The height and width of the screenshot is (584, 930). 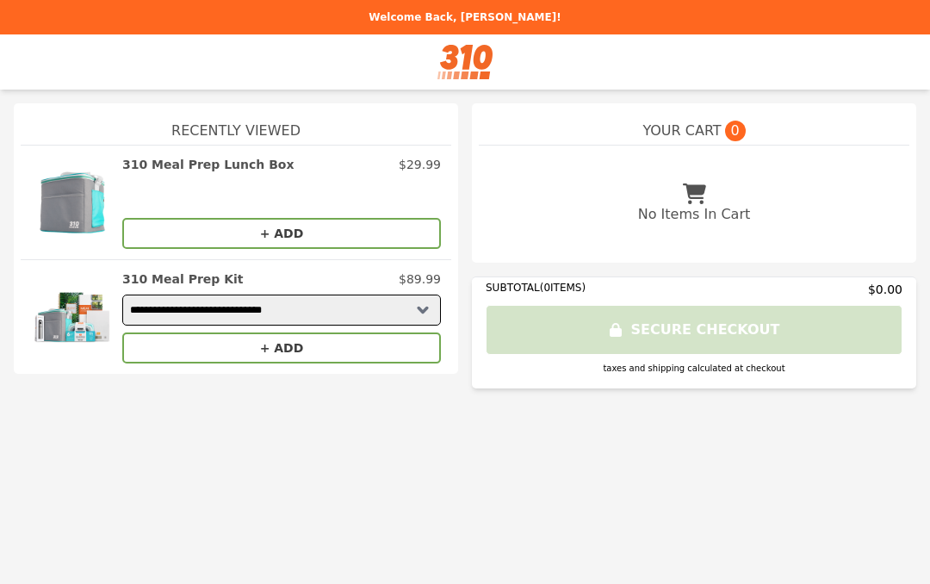 What do you see at coordinates (694, 214) in the screenshot?
I see `p: No Items In Cart` at bounding box center [694, 214].